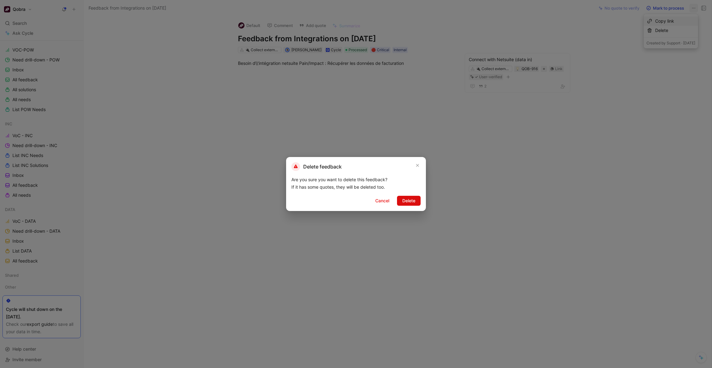  Describe the element at coordinates (382, 201) in the screenshot. I see `button: Cancel` at that location.